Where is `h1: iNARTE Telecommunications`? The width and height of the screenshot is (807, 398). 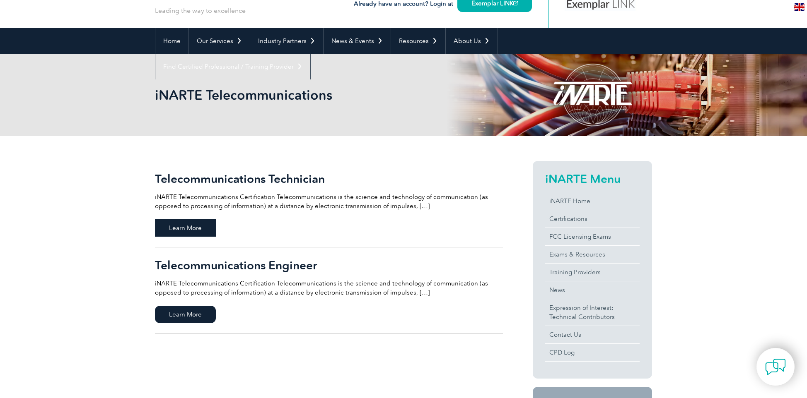
h1: iNARTE Telecommunications is located at coordinates (314, 95).